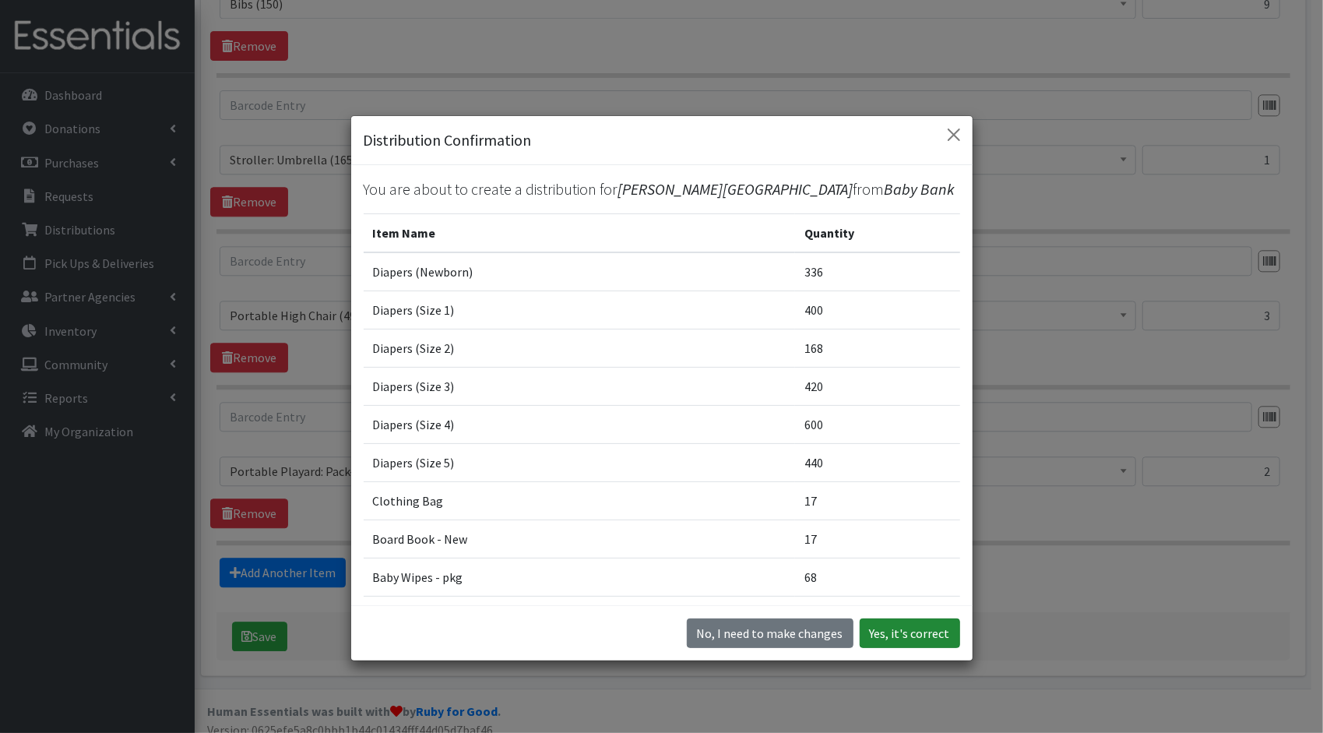 Image resolution: width=1323 pixels, height=733 pixels. What do you see at coordinates (579, 463) in the screenshot?
I see `td: Diapers (Size 5)` at bounding box center [579, 463].